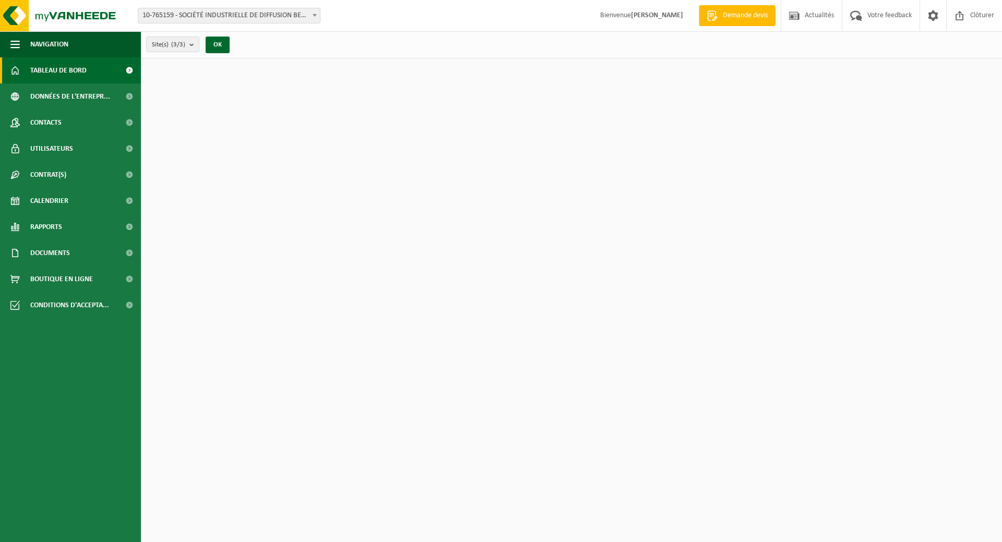  I want to click on button: Site(s)(3/3), so click(173, 44).